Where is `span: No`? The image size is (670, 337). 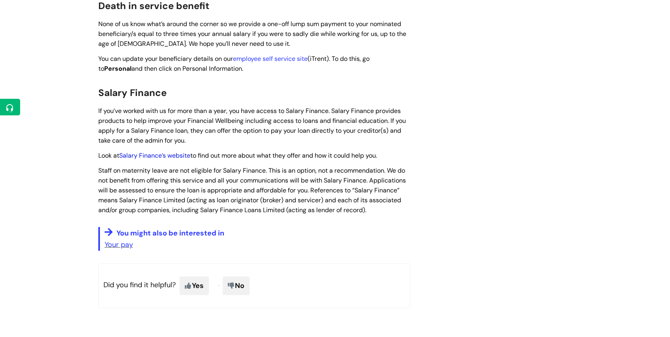
span: No is located at coordinates (236, 286).